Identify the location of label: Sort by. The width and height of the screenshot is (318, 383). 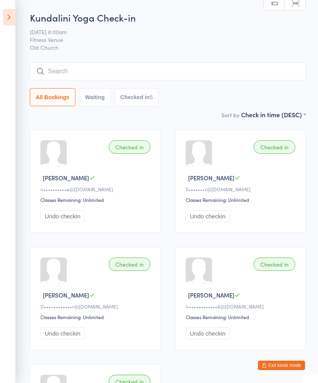
(230, 115).